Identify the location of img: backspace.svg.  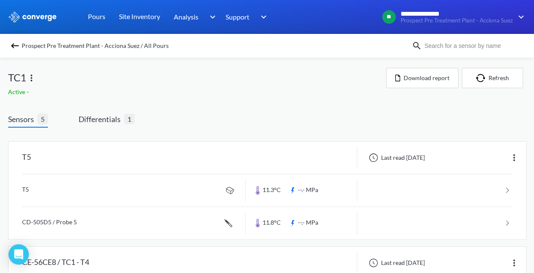
(15, 46).